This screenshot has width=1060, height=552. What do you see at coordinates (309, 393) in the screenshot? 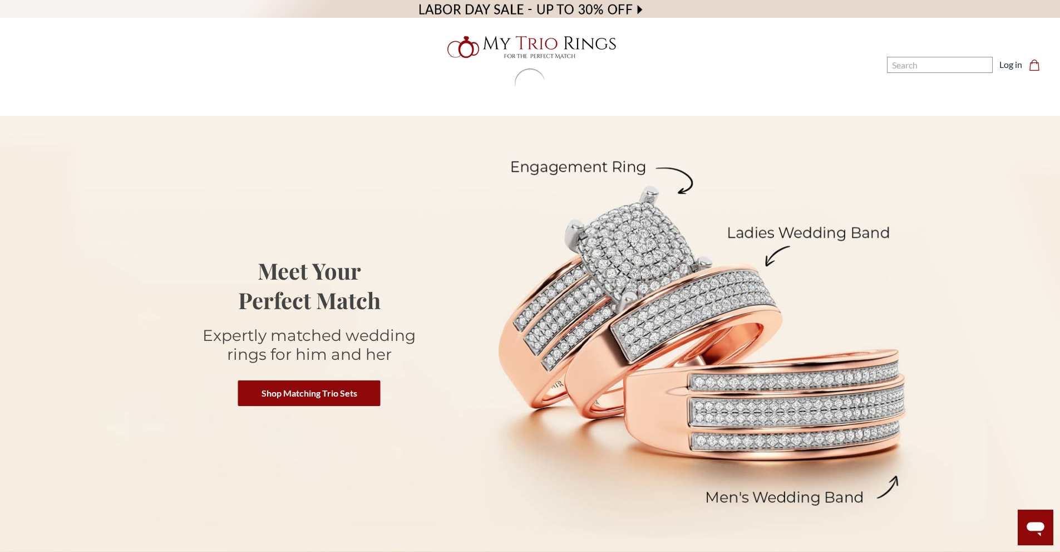
I see `a: Shop Matching Trio Sets` at bounding box center [309, 393].